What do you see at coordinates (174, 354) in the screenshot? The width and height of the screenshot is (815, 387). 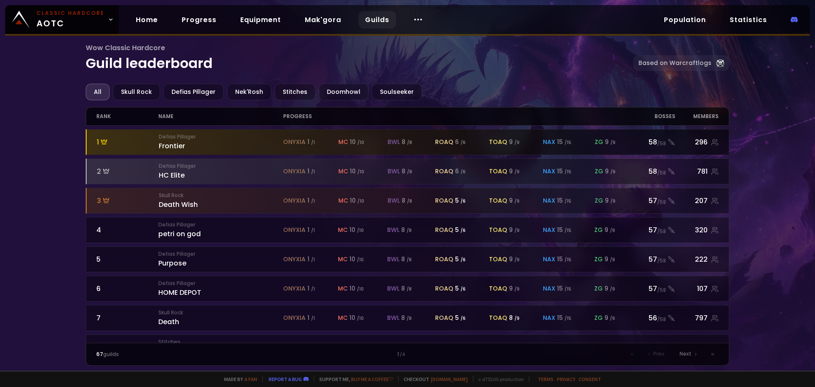 I see `div: guilds` at bounding box center [174, 354].